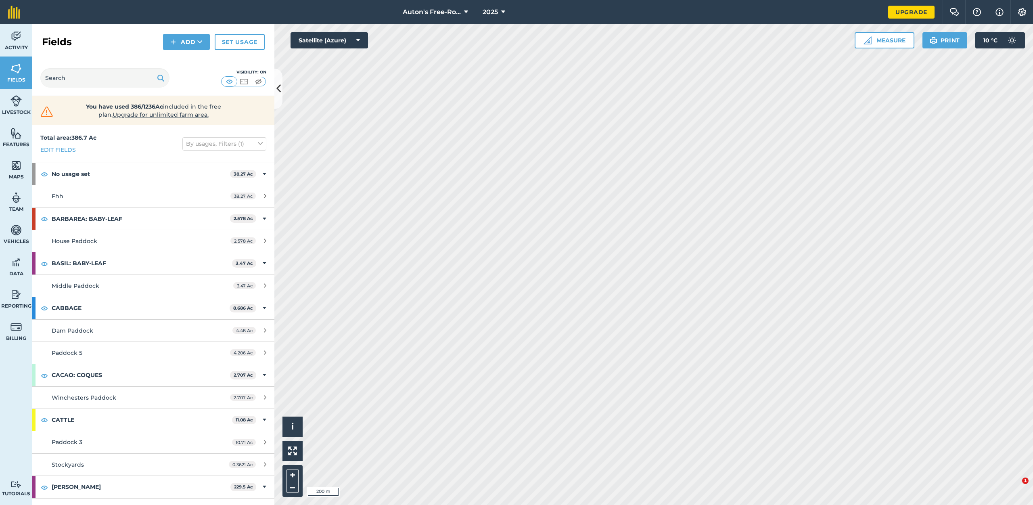  Describe the element at coordinates (57, 42) in the screenshot. I see `h2: Fields` at that location.